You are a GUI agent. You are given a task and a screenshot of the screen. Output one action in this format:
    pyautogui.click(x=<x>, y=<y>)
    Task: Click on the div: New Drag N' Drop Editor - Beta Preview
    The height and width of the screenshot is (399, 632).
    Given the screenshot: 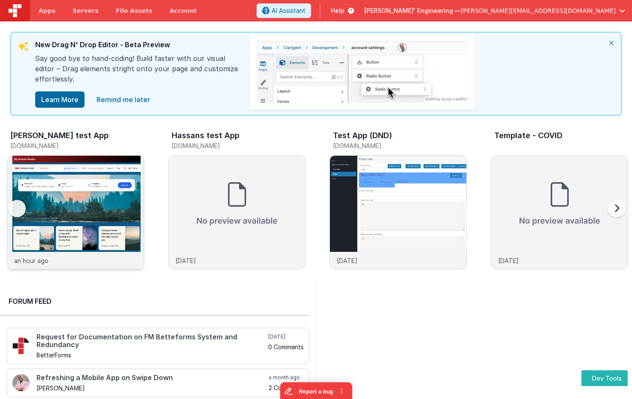 What is the action you would take?
    pyautogui.click(x=138, y=46)
    